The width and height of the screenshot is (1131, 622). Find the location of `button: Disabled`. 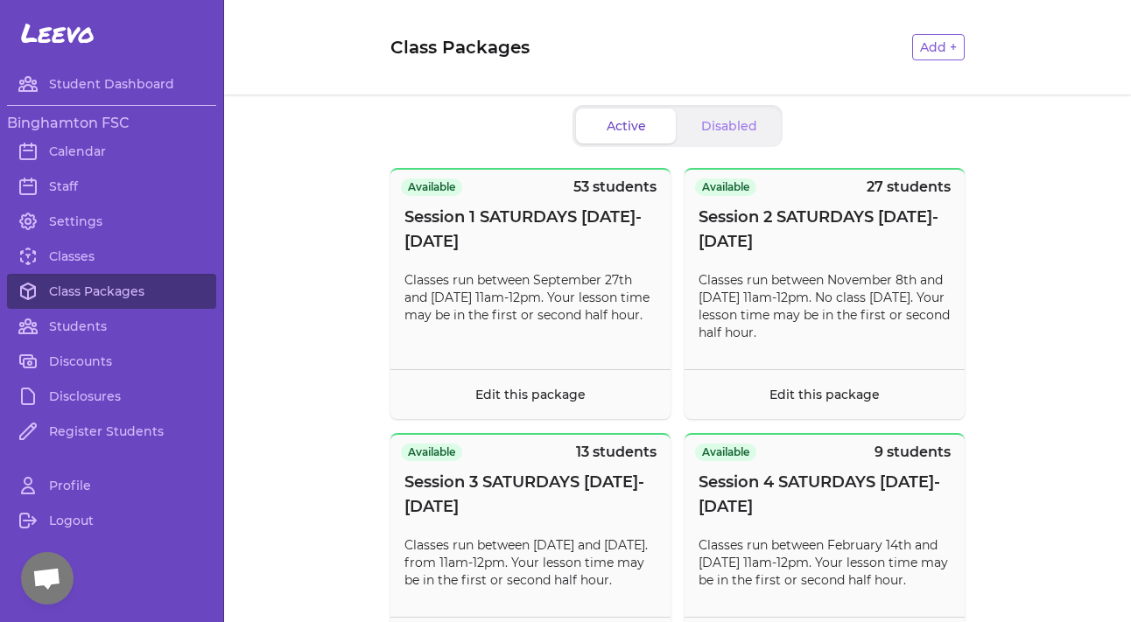

button: Disabled is located at coordinates (729, 126).